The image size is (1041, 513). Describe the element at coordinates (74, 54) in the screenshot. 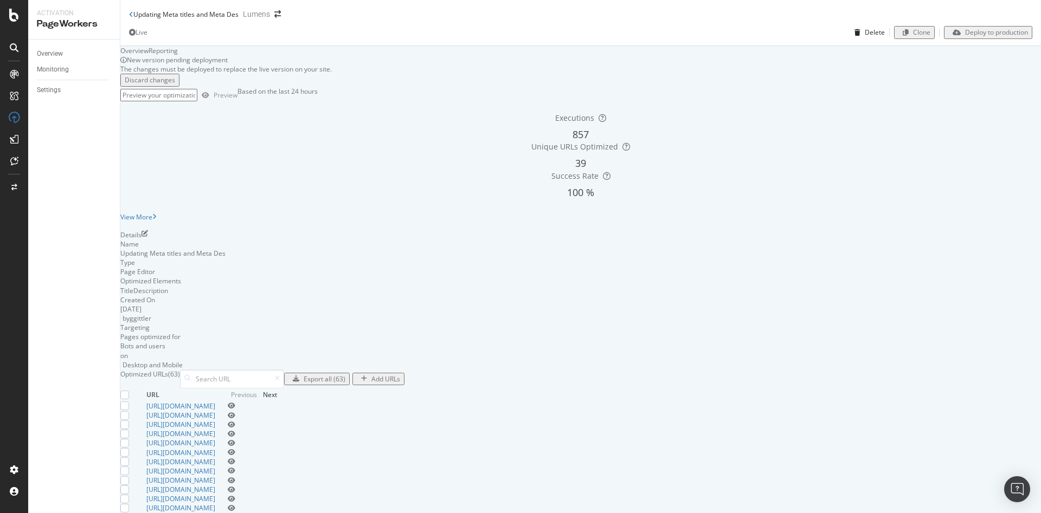

I see `a: Overview` at that location.